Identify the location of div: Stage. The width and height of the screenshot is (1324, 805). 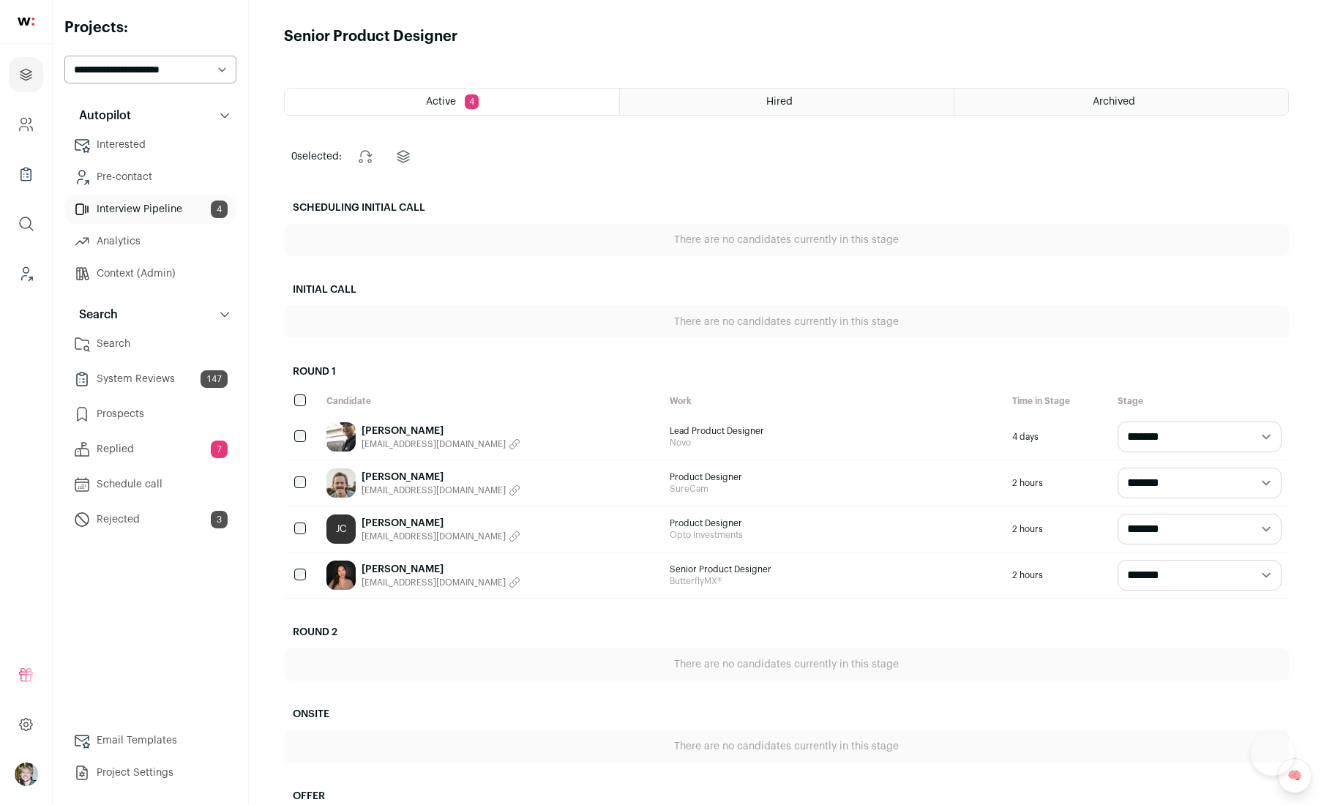
(1200, 401).